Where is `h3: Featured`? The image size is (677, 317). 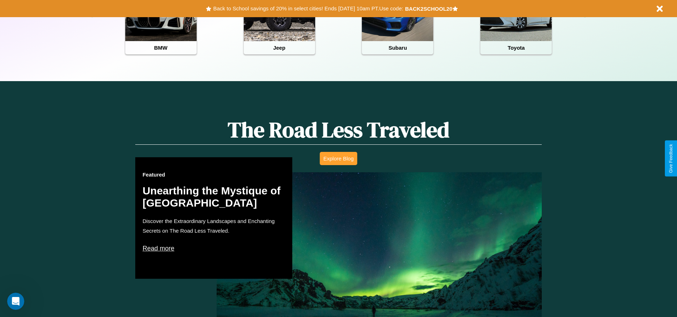
h3: Featured is located at coordinates (214, 174).